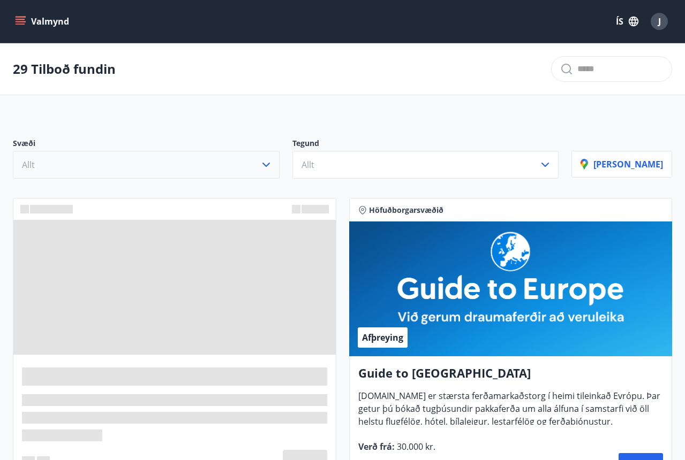 Image resolution: width=685 pixels, height=460 pixels. What do you see at coordinates (627, 21) in the screenshot?
I see `button: ÍS` at bounding box center [627, 21].